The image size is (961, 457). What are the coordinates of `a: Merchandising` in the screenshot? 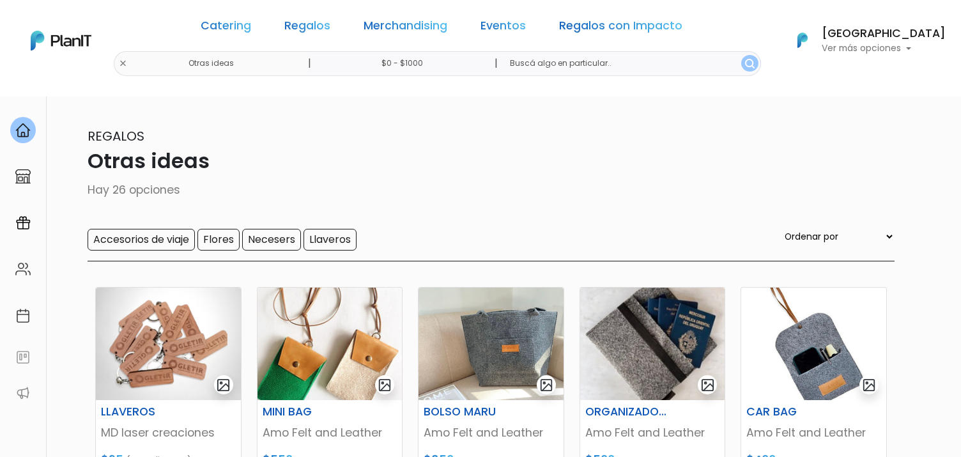 It's located at (405, 28).